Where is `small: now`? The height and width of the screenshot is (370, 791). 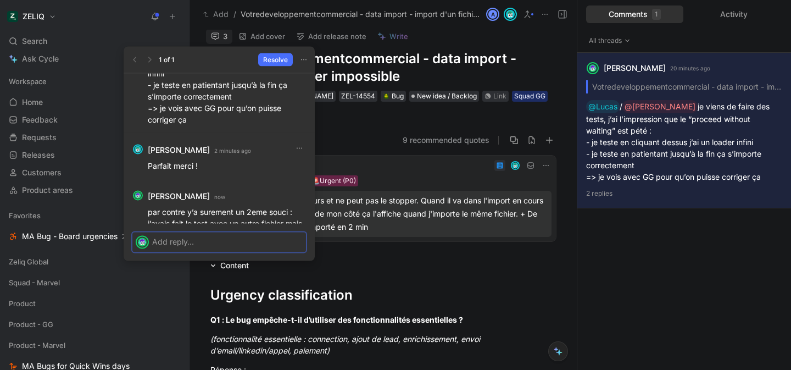
small: now is located at coordinates (220, 197).